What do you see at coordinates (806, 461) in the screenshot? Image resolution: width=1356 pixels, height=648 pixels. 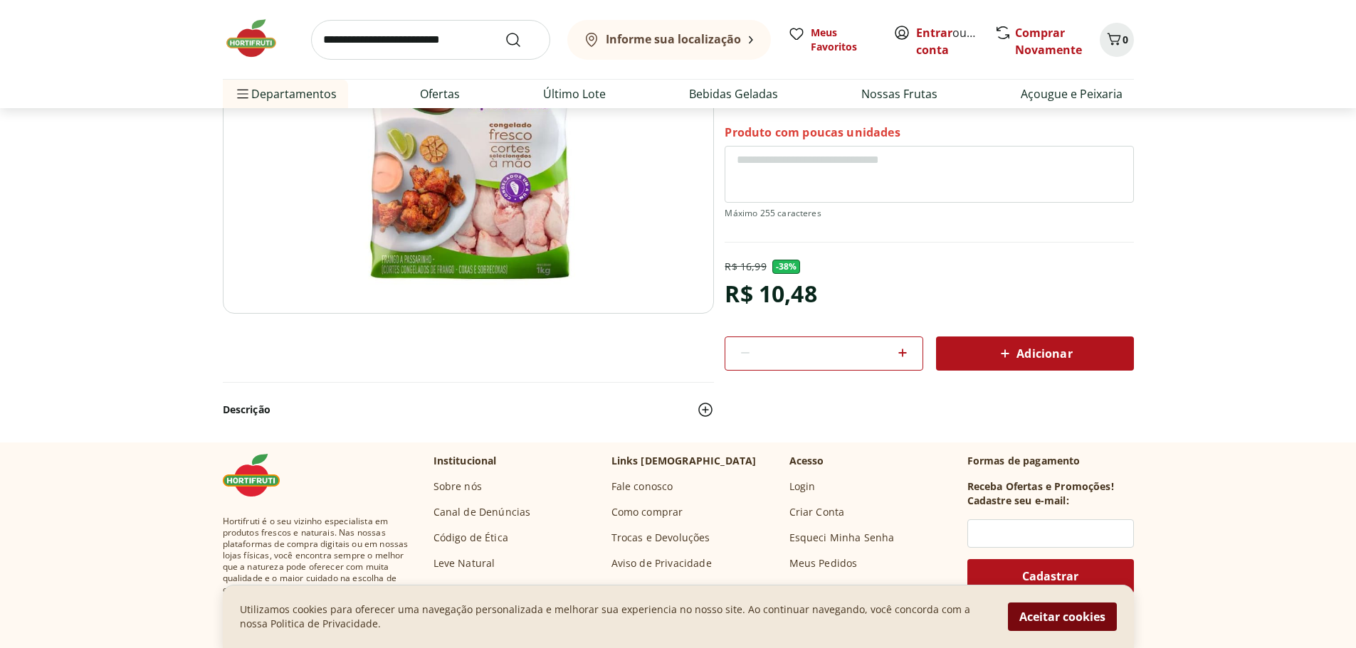 I see `p: Acesso` at bounding box center [806, 461].